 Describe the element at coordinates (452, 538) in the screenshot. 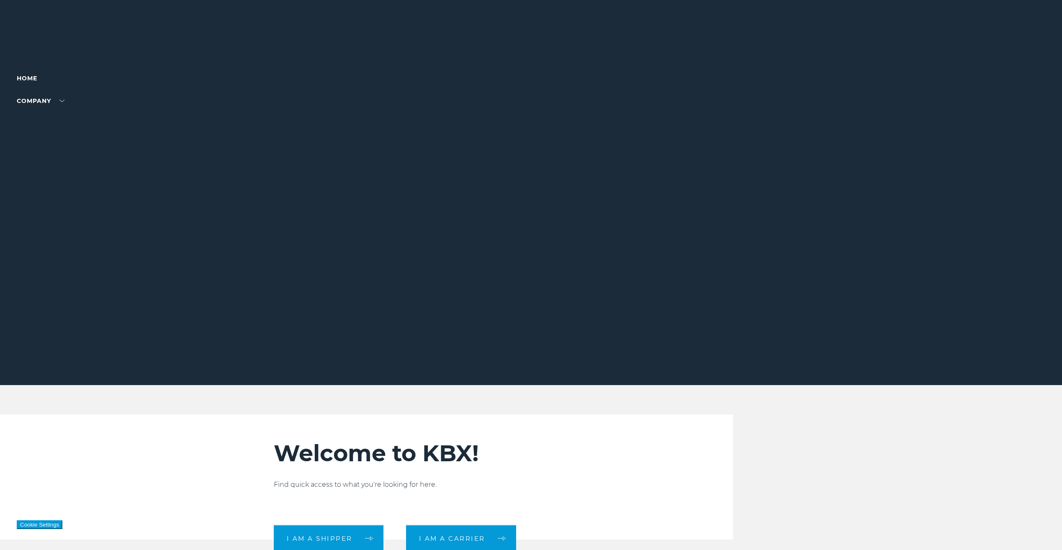

I see `span: I am a carrier` at that location.